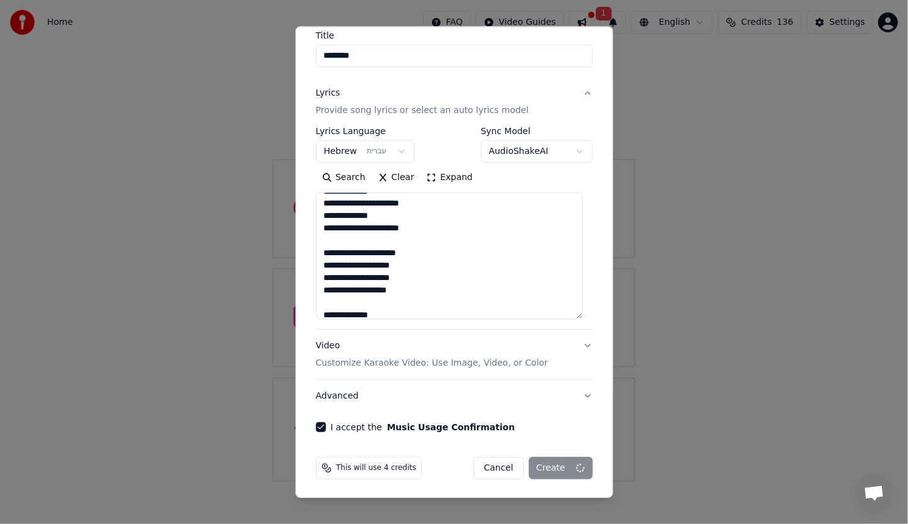  Describe the element at coordinates (454, 354) in the screenshot. I see `button: VideoCustomize Karaoke Video: Use Image, Video, or Color` at that location.